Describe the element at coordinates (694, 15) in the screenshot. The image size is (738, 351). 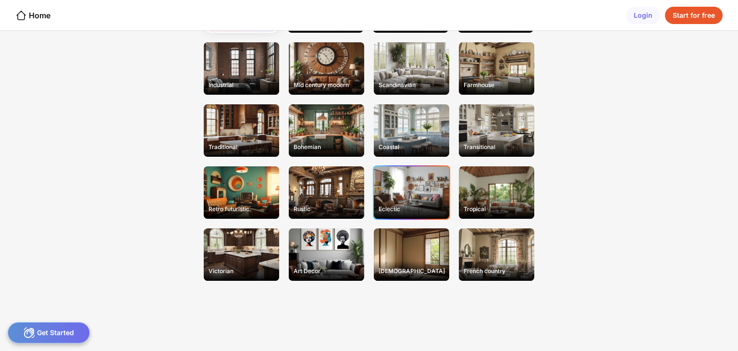
I see `div: Start for free` at that location.